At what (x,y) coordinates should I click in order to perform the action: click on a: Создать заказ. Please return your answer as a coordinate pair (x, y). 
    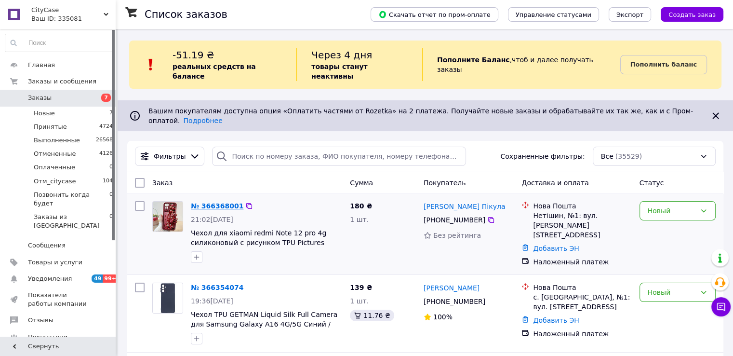
    Looking at the image, I should click on (687, 14).